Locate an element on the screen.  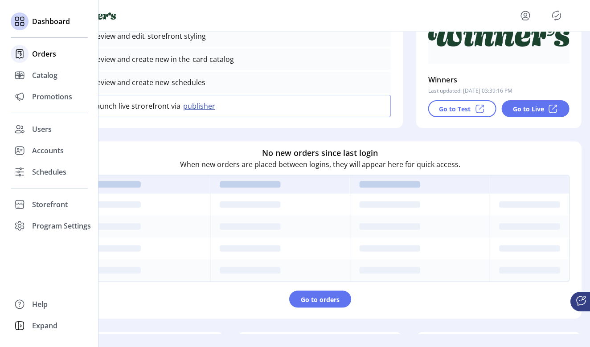
span: Storefront is located at coordinates (50, 205).